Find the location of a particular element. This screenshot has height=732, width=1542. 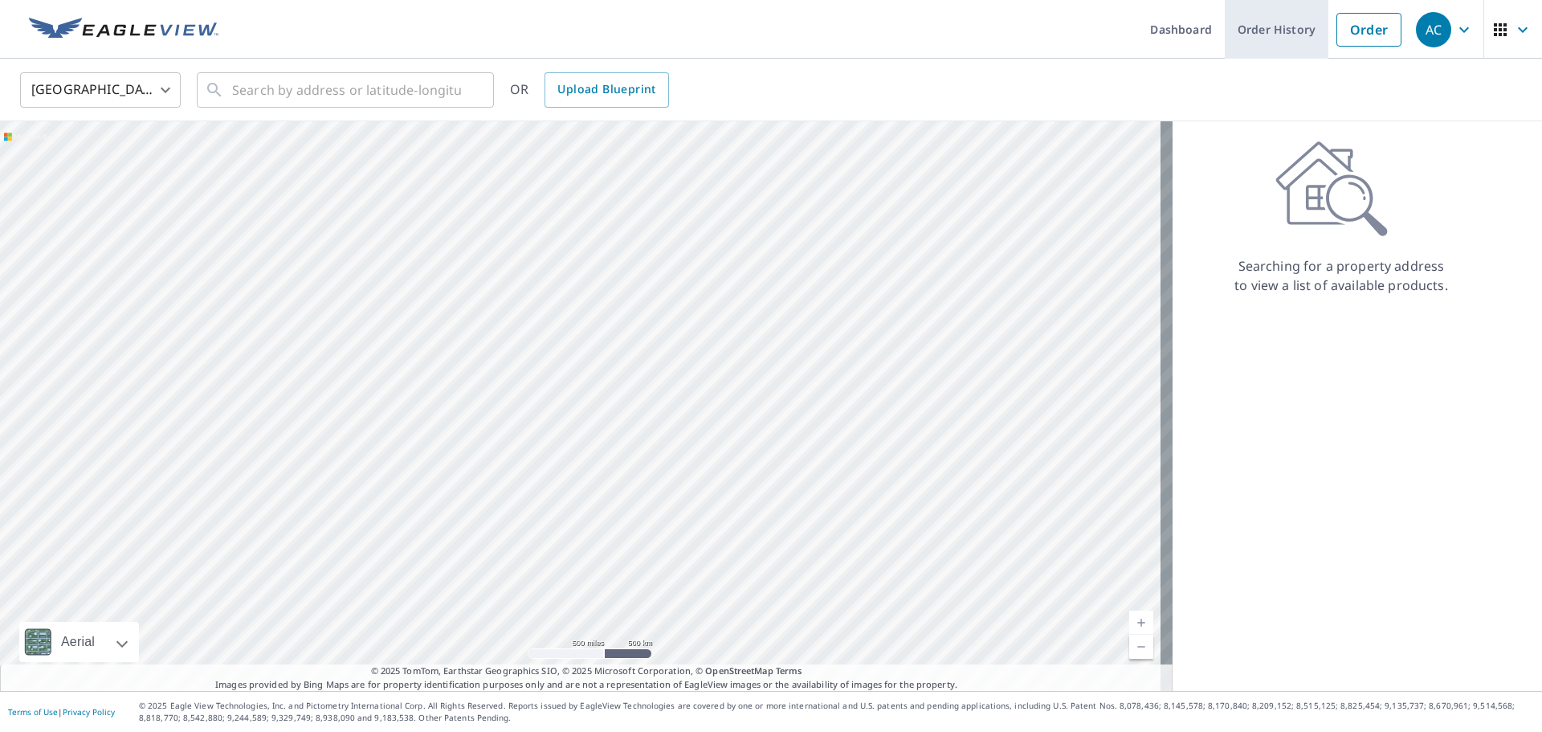

div: AC is located at coordinates (1434, 30).